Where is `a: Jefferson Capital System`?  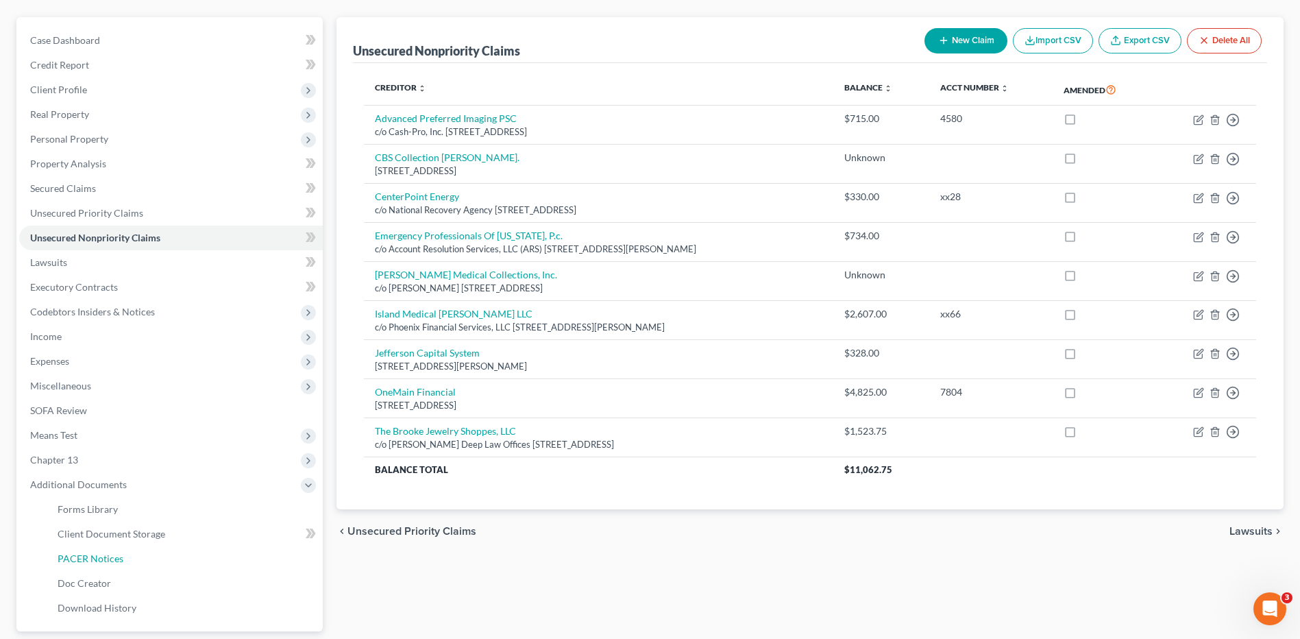 a: Jefferson Capital System is located at coordinates (427, 352).